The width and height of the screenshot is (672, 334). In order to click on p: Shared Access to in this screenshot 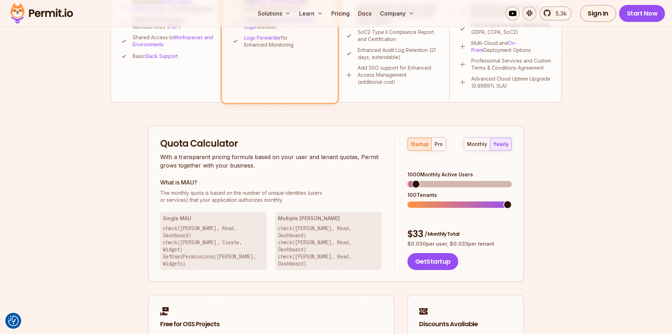, I will do `click(174, 41)`.